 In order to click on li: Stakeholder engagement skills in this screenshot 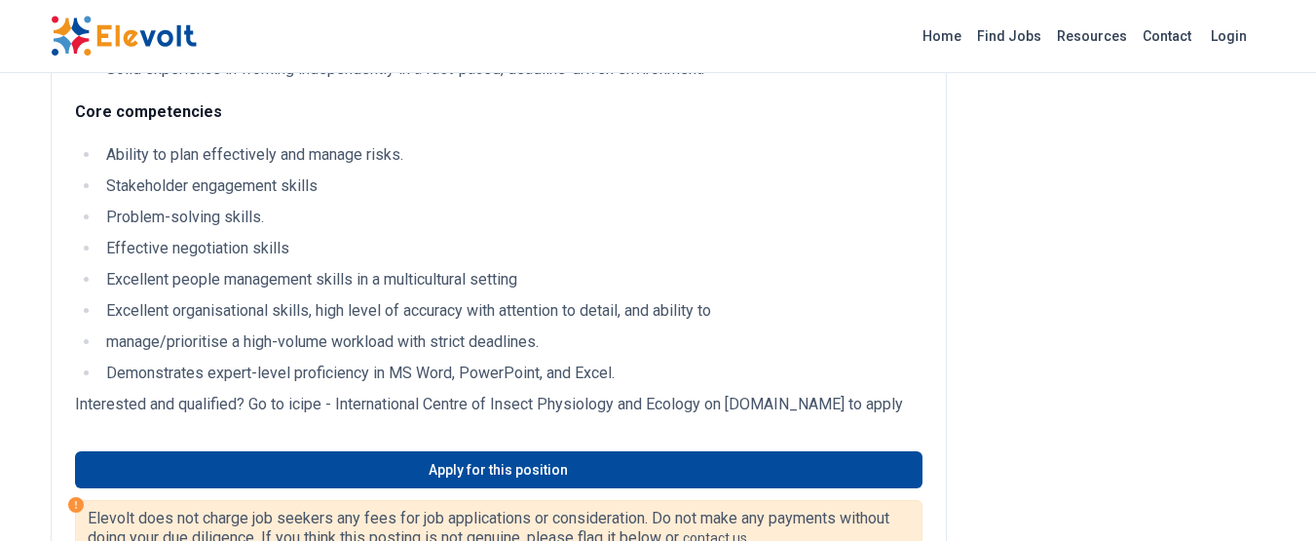, I will do `click(511, 186)`.